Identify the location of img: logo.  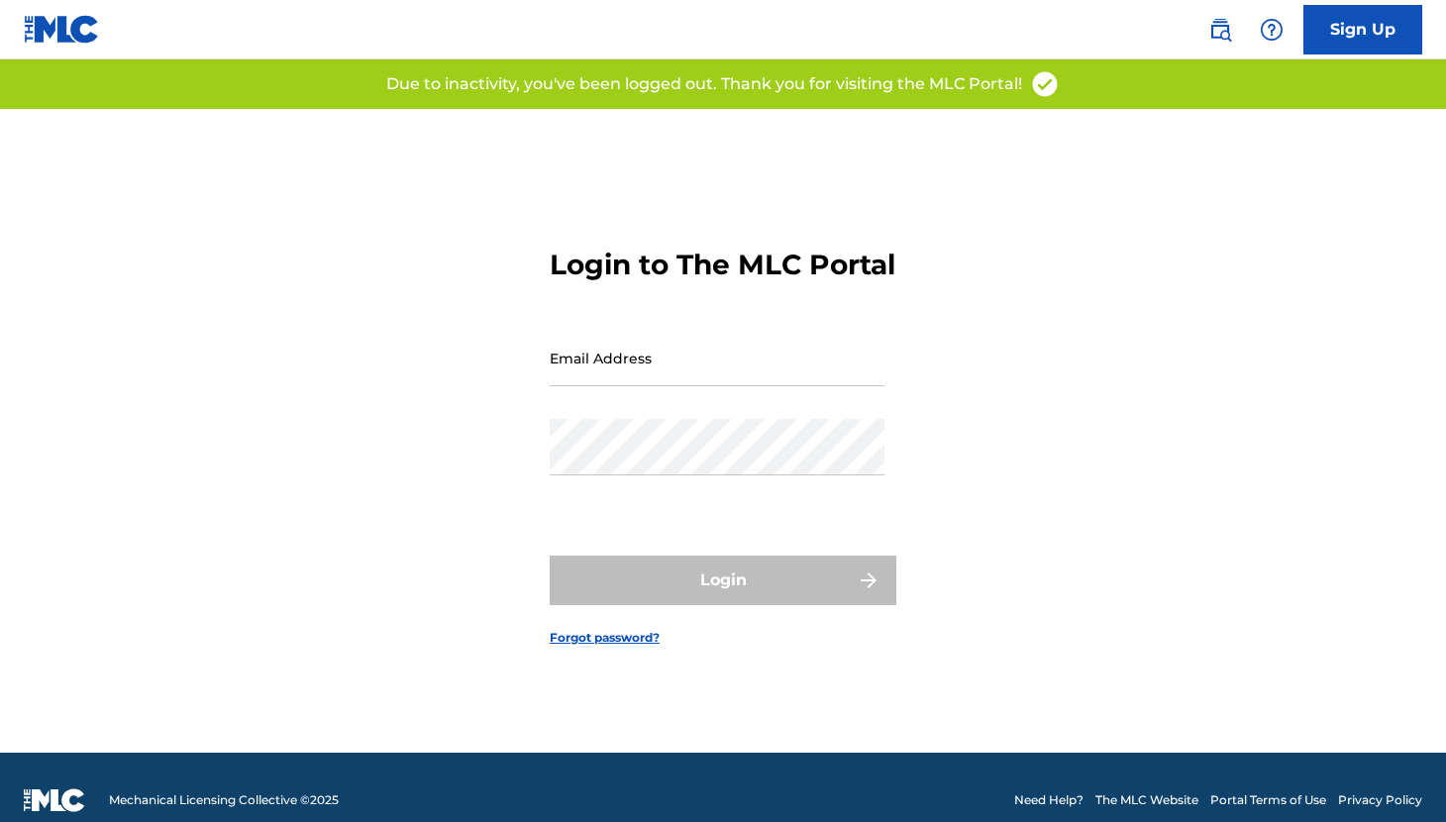
(54, 800).